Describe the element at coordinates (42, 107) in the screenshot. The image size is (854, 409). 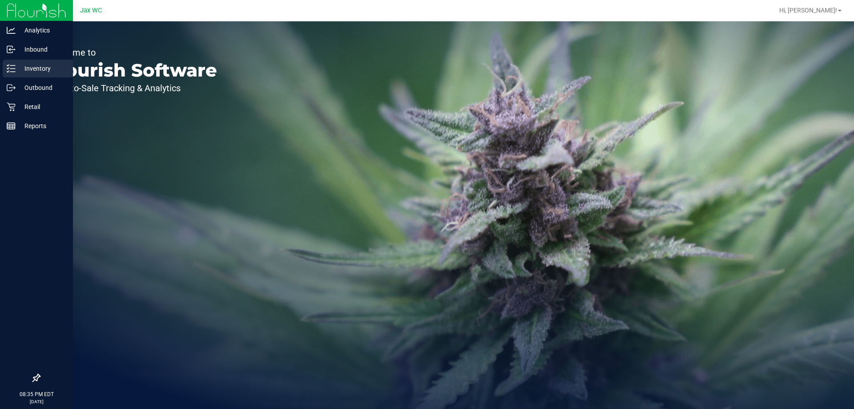
I see `p: Retail` at that location.